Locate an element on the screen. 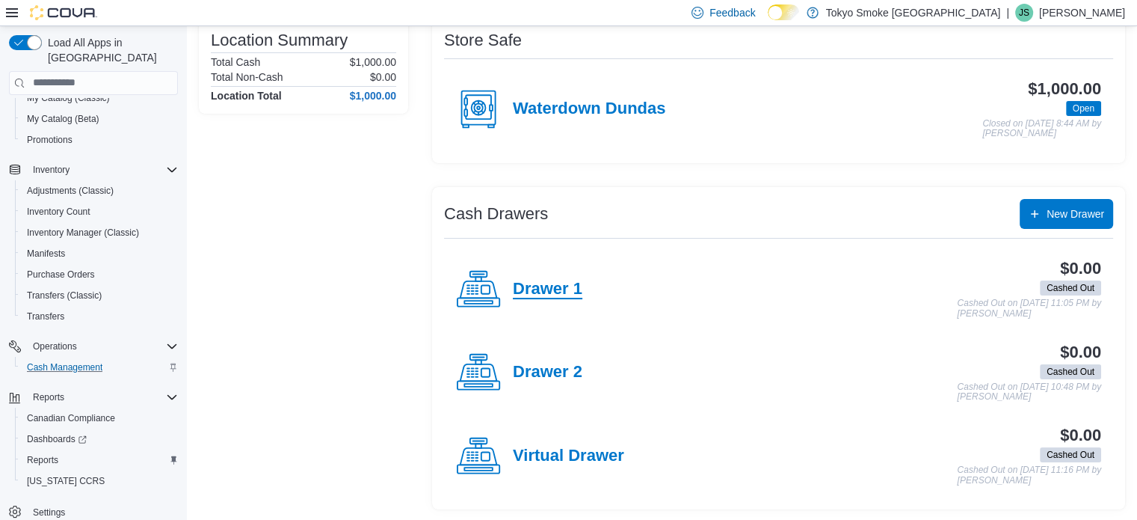 The image size is (1137, 520). a: Inventory Count is located at coordinates (58, 212).